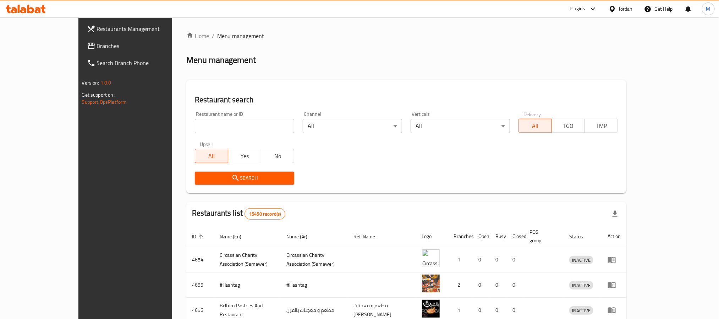 This screenshot has height=319, width=719. Describe the element at coordinates (90, 83) in the screenshot. I see `span: Version:` at that location.